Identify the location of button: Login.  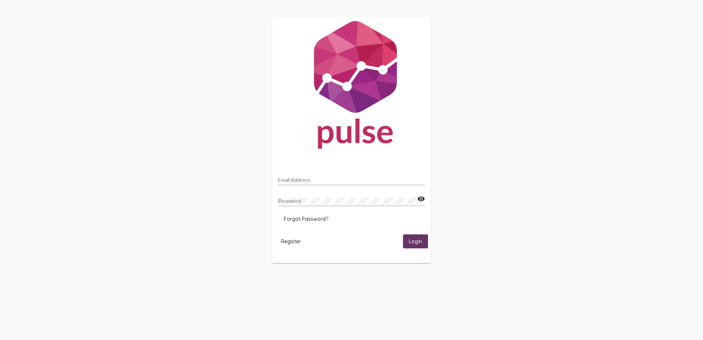
(416, 241).